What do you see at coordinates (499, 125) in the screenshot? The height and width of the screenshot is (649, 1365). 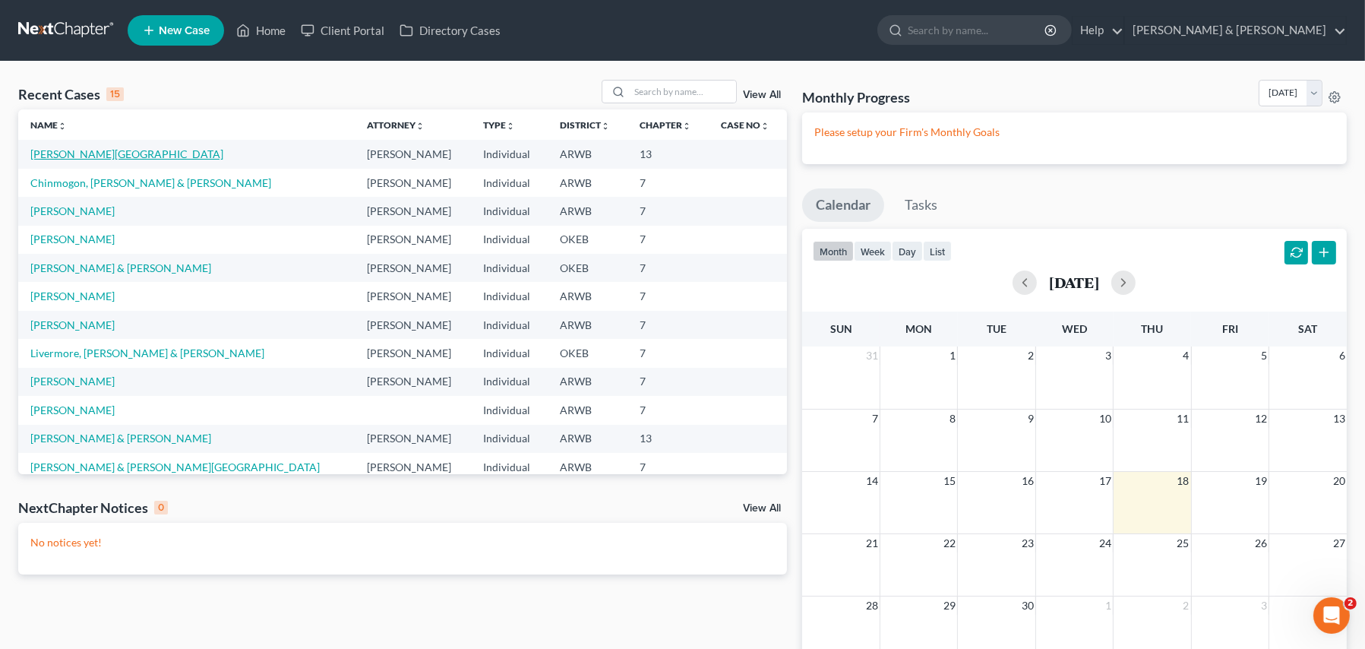 I see `a: Typeunfold_more` at bounding box center [499, 125].